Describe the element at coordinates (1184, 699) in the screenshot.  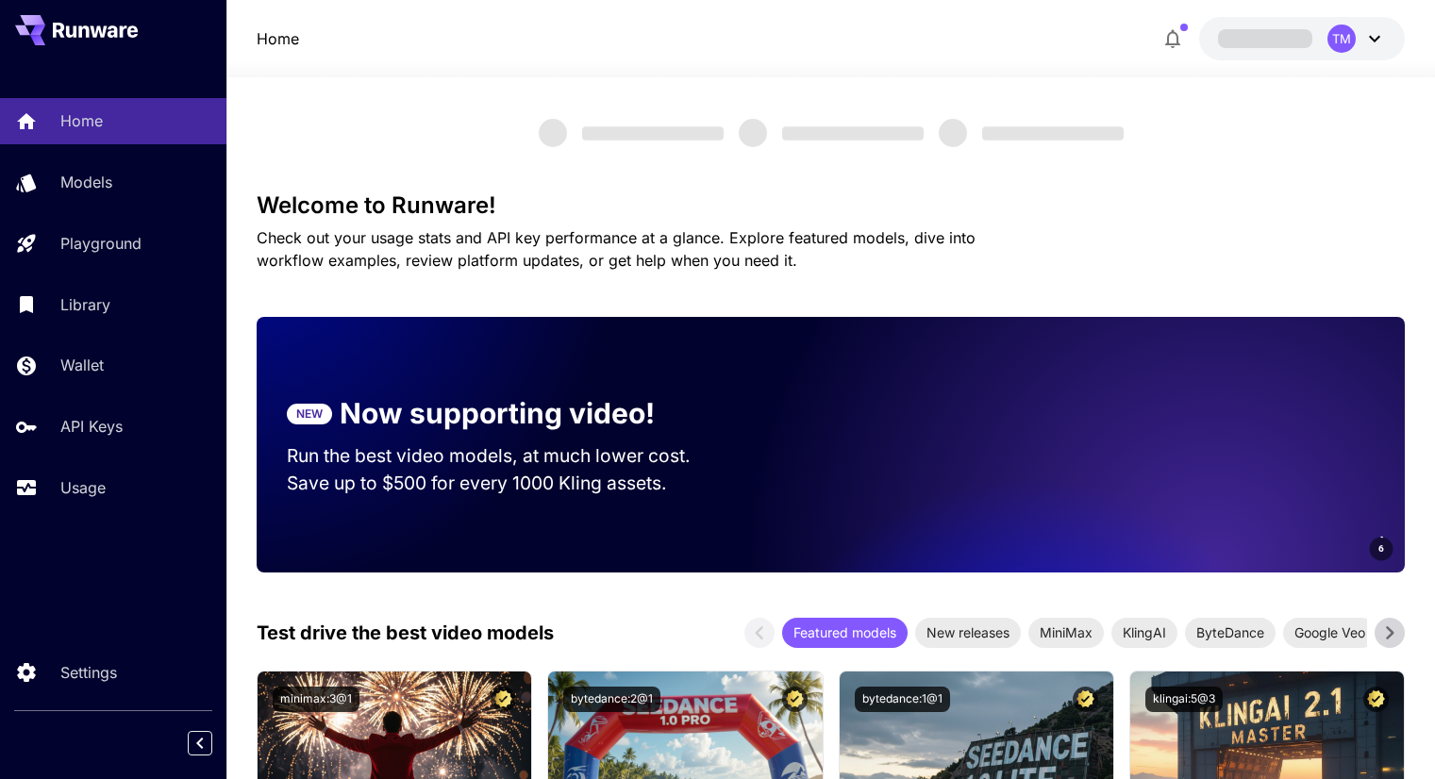
I see `button: klingai:5@3` at that location.